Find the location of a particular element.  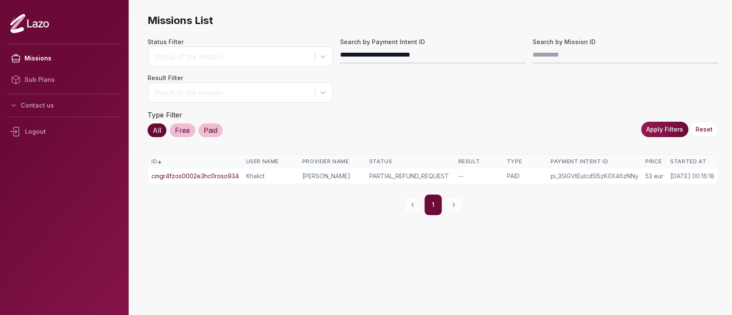

div: Type is located at coordinates (526, 162).